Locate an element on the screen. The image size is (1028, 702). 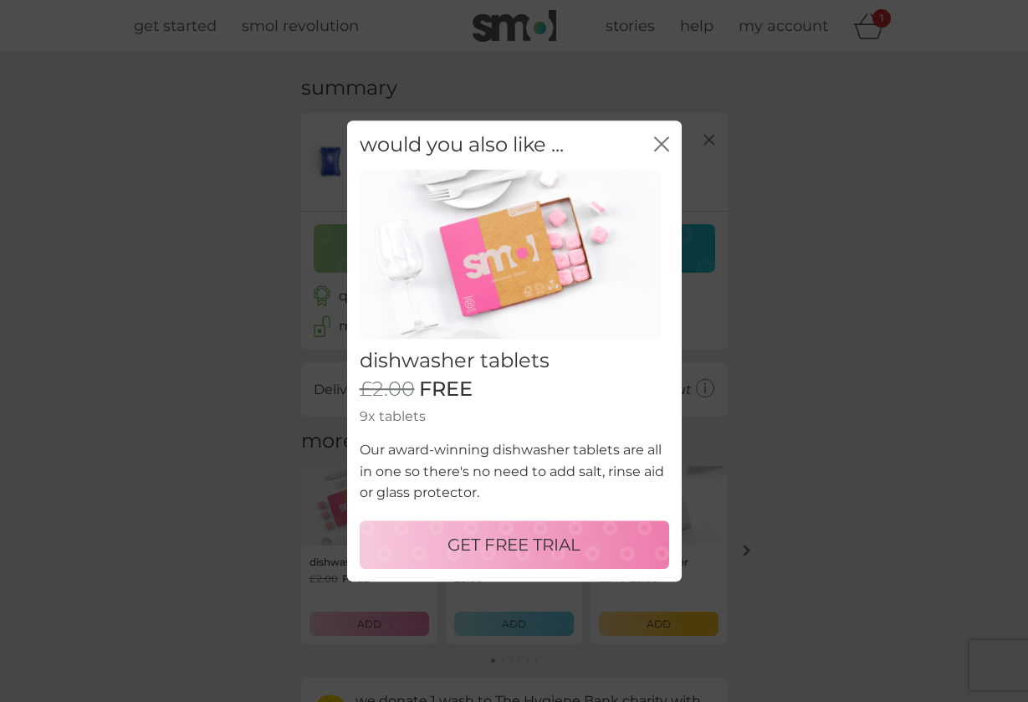
span: £2.00 is located at coordinates (387, 389).